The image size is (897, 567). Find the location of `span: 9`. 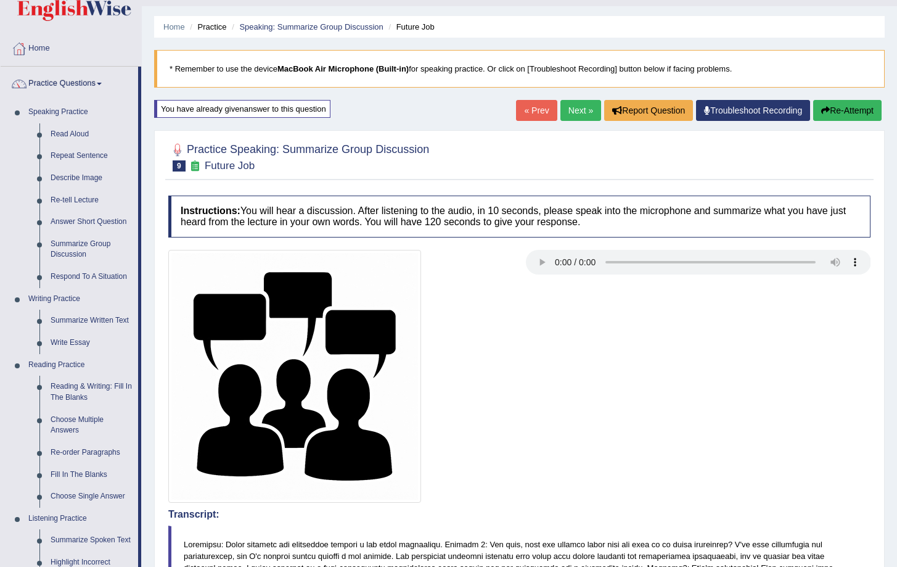

span: 9 is located at coordinates (179, 166).